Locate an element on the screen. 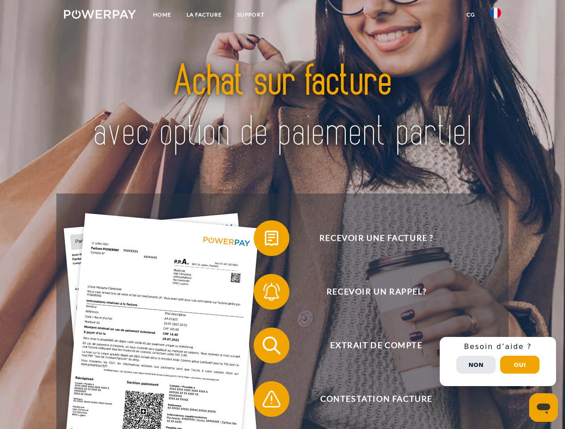 This screenshot has width=565, height=429. img: qb_bell.svg is located at coordinates (271, 292).